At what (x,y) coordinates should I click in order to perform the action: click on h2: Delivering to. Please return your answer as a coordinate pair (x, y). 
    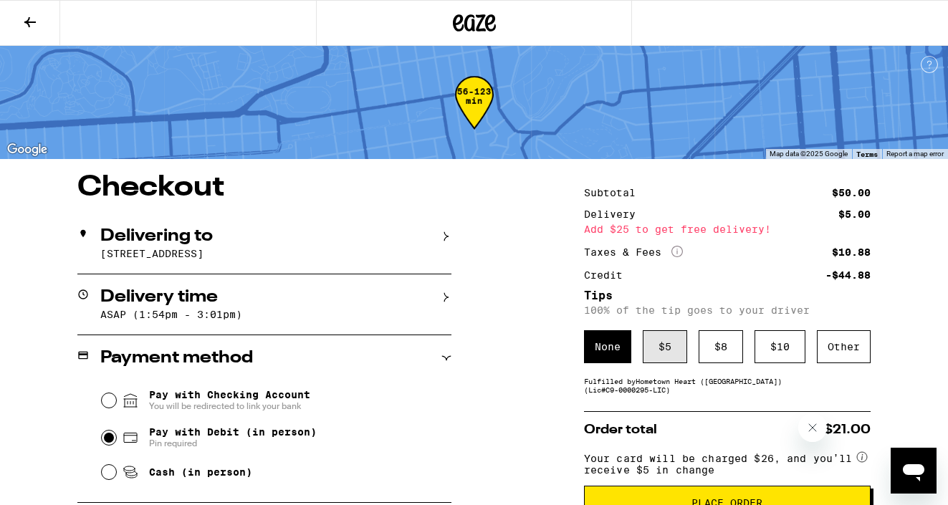
    Looking at the image, I should click on (156, 237).